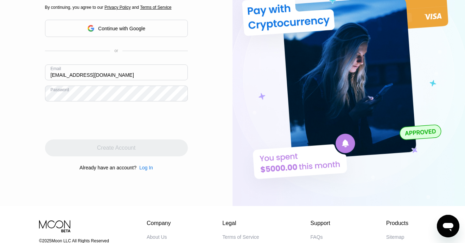  I want to click on div: By continuing, you agree to our, so click(116, 7).